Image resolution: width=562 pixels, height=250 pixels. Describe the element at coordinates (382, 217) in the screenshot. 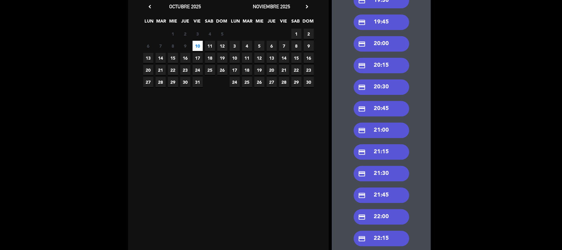

I see `div: 22:00` at that location.